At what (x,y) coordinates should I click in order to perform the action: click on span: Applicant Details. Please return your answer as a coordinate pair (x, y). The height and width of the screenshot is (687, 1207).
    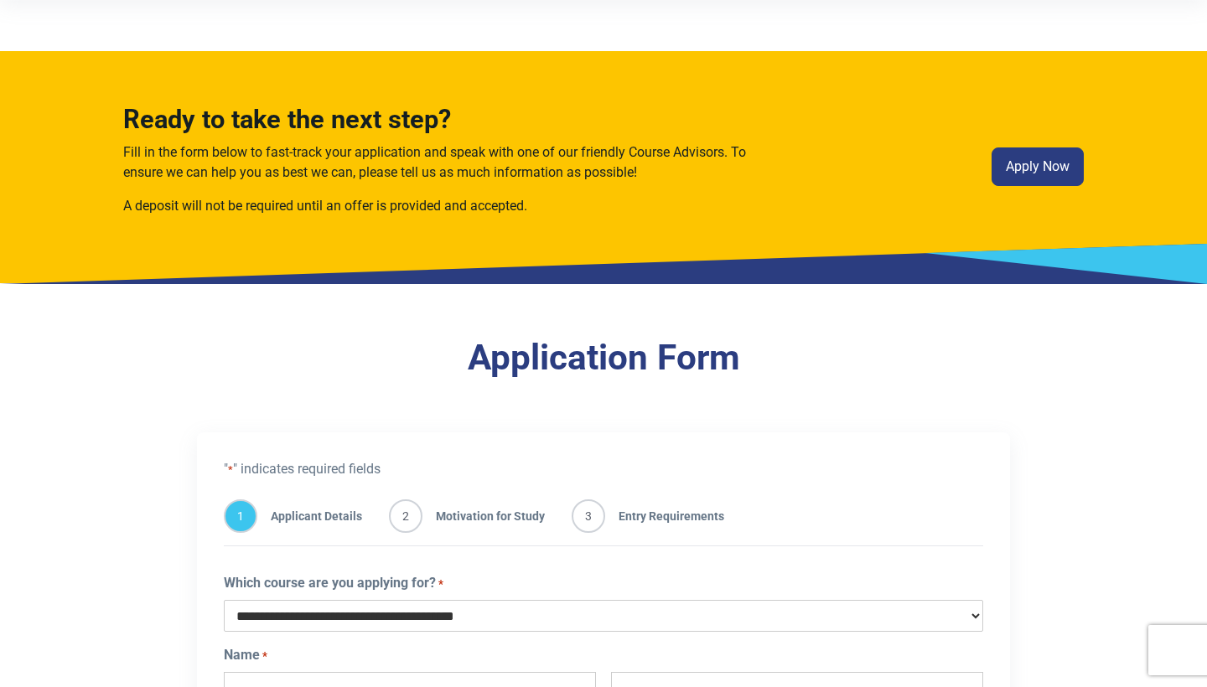
    Looking at the image, I should click on (309, 516).